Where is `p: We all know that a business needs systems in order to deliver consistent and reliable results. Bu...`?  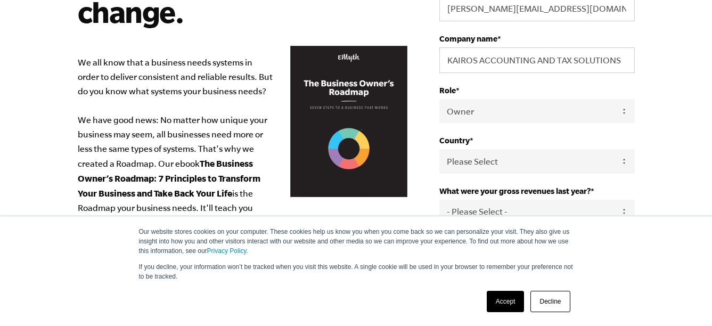 p: We all know that a business needs systems in order to deliver consistent and reliable results. Bu... is located at coordinates (243, 150).